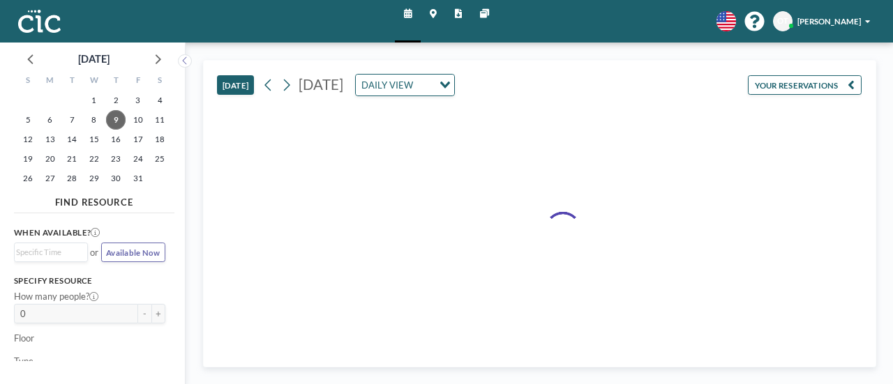 The width and height of the screenshot is (893, 384). What do you see at coordinates (94, 139) in the screenshot?
I see `span: Wednesday, October 15, 2025` at bounding box center [94, 139].